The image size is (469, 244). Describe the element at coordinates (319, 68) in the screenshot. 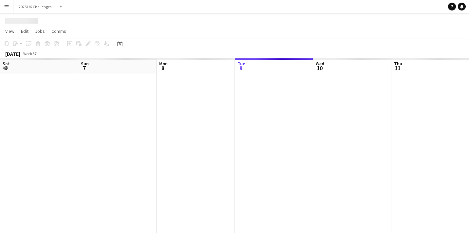

I see `span: 10` at that location.